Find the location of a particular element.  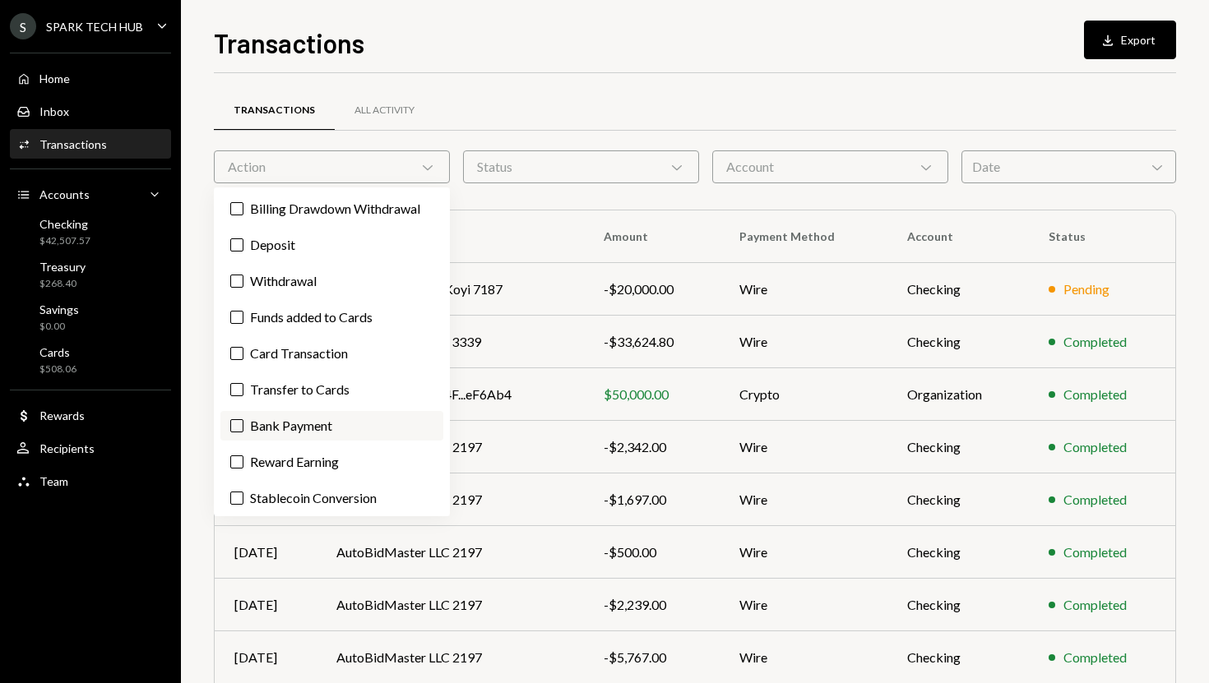

label: Stablecoin Conversion is located at coordinates (331, 498).